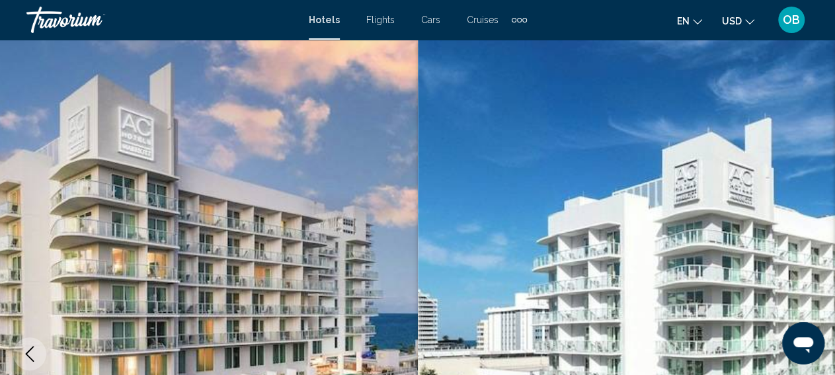 This screenshot has height=375, width=835. Describe the element at coordinates (482, 20) in the screenshot. I see `span: Cruises` at that location.